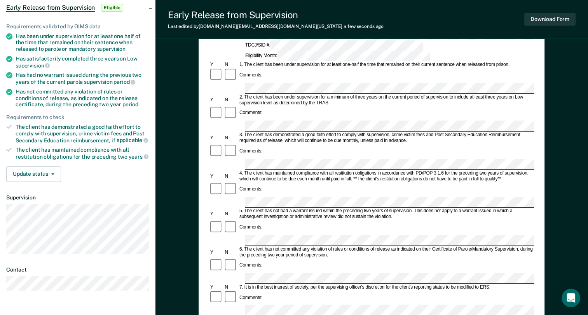  What do you see at coordinates (33, 174) in the screenshot?
I see `button: Update status` at bounding box center [33, 174].